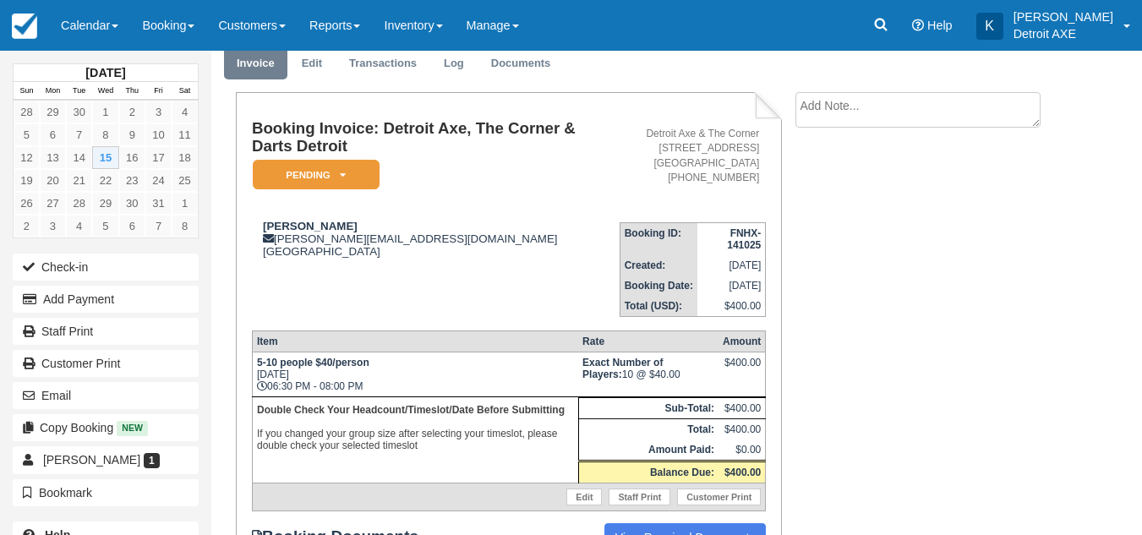 This screenshot has height=535, width=1142. Describe the element at coordinates (25, 26) in the screenshot. I see `img: checkfront-main-nav-mini-logo.png` at that location.